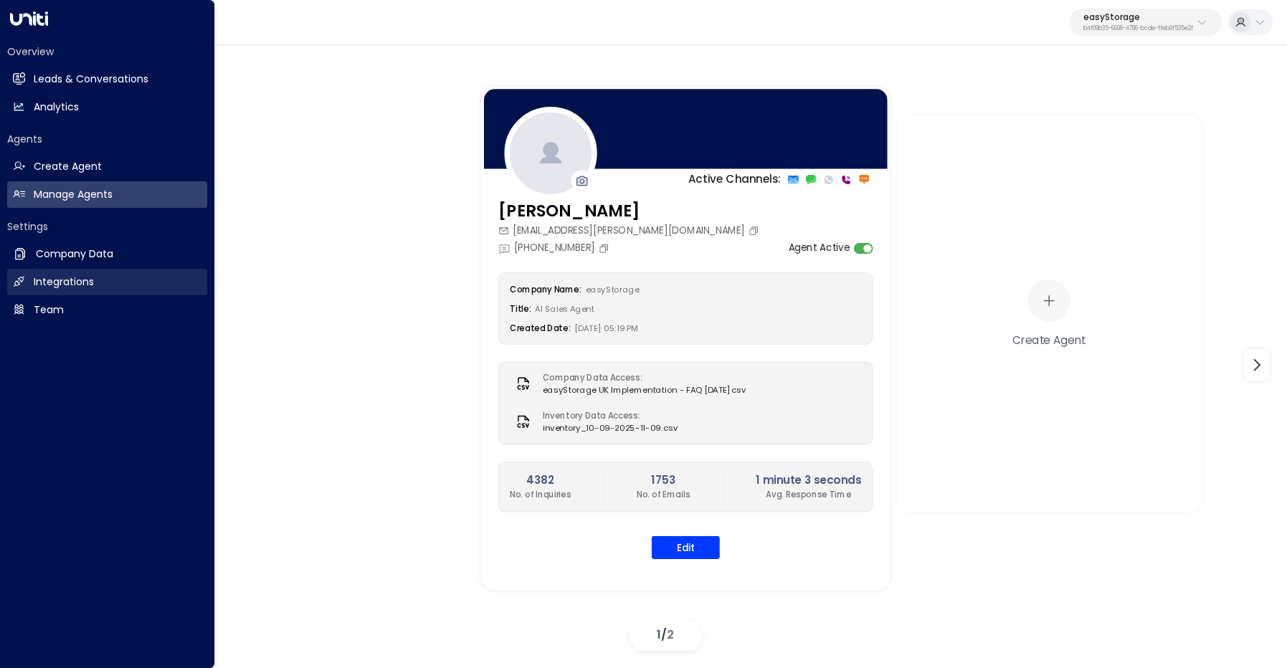 The image size is (1287, 668). Describe the element at coordinates (107, 226) in the screenshot. I see `h2: Settings` at that location.